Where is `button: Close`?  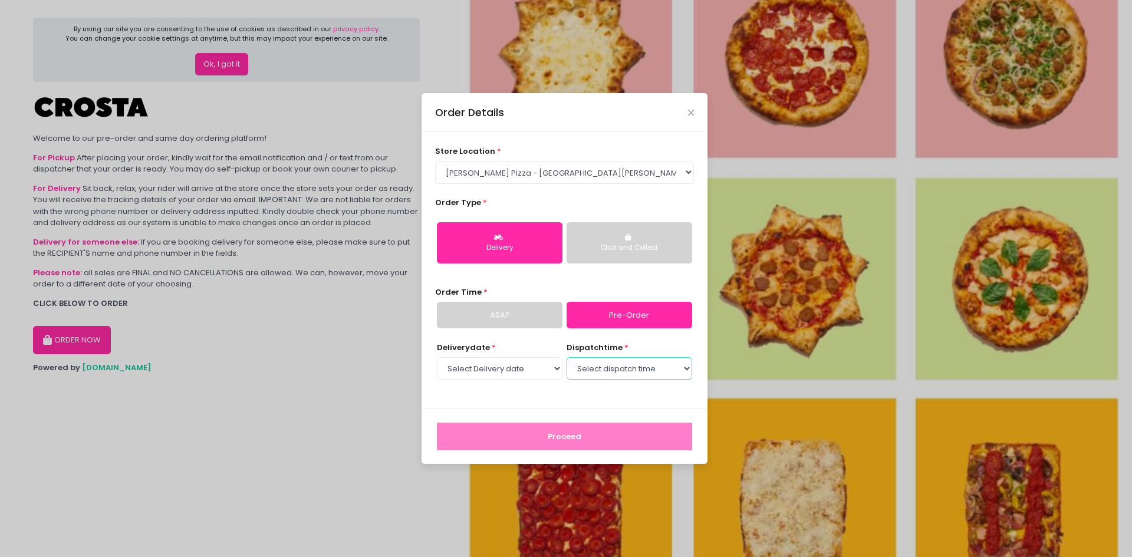
button: Close is located at coordinates (691, 113).